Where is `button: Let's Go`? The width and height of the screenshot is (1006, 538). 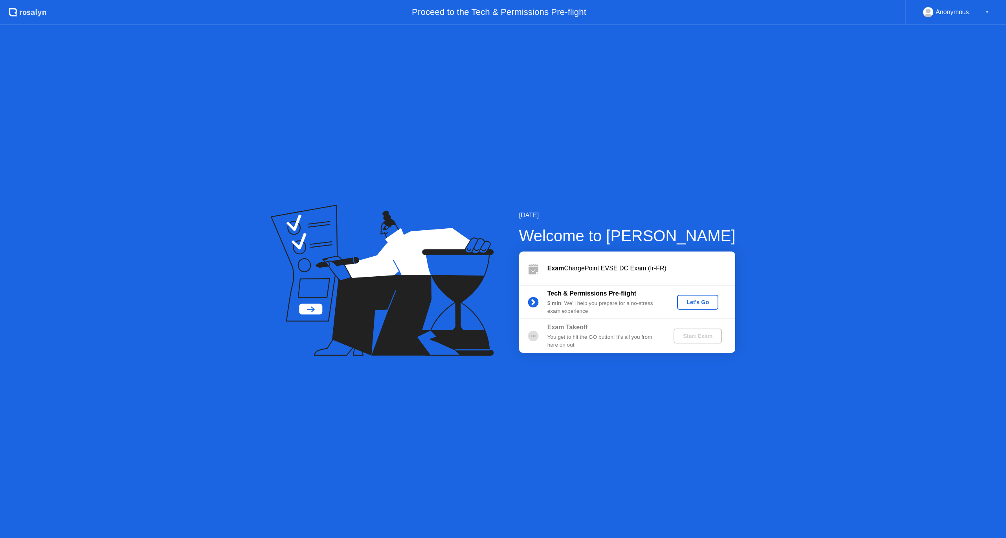 button: Let's Go is located at coordinates (697, 302).